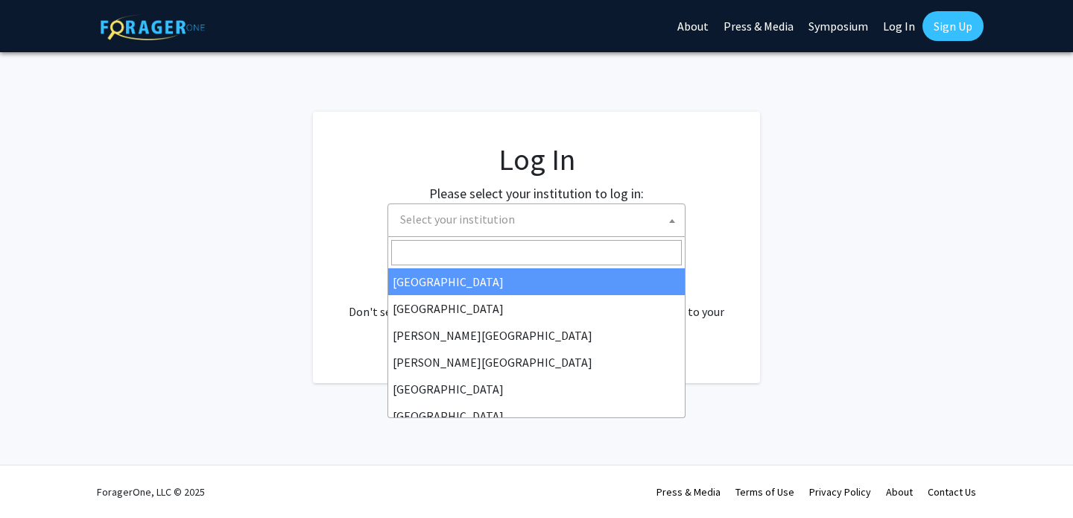 The width and height of the screenshot is (1073, 518). Describe the element at coordinates (536, 253) in the screenshot. I see `input: Search` at that location.